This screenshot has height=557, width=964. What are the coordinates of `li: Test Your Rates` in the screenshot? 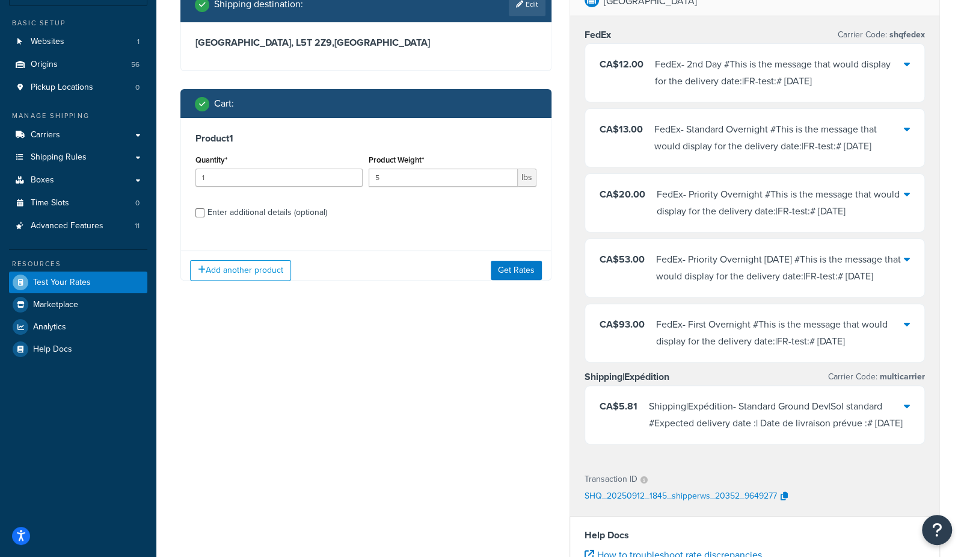 It's located at (78, 282).